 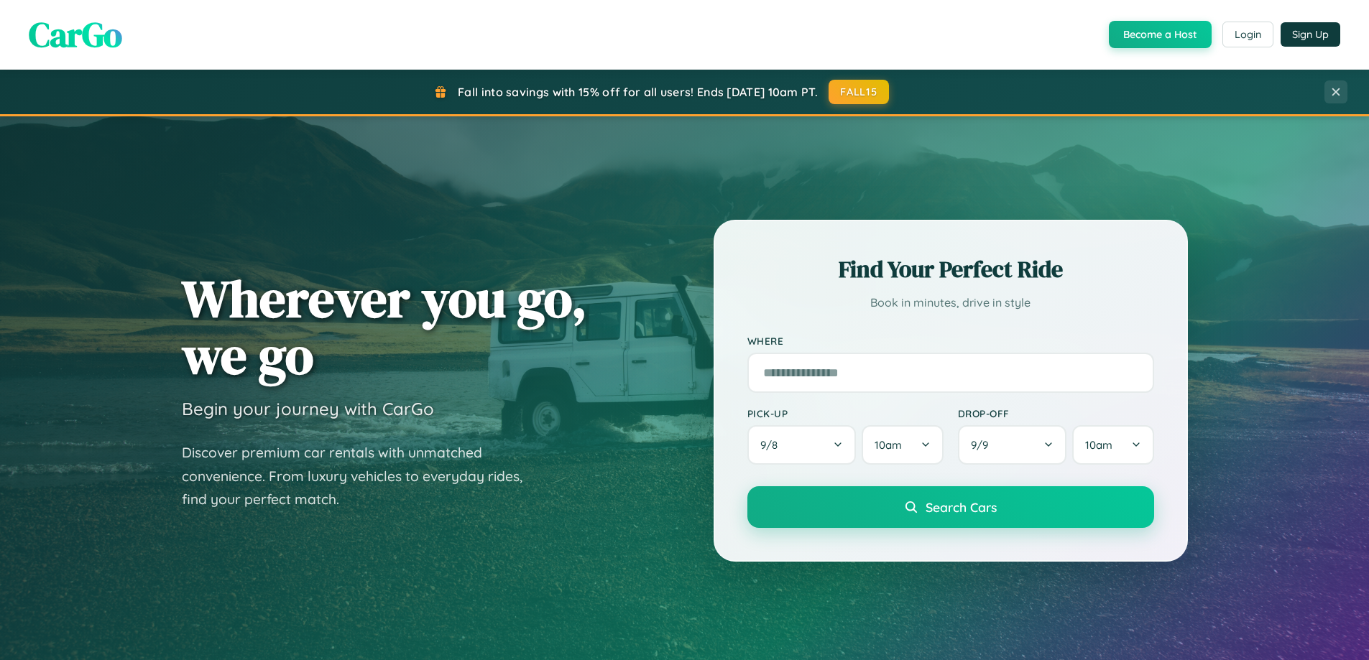 What do you see at coordinates (961, 507) in the screenshot?
I see `span: Search Cars` at bounding box center [961, 507].